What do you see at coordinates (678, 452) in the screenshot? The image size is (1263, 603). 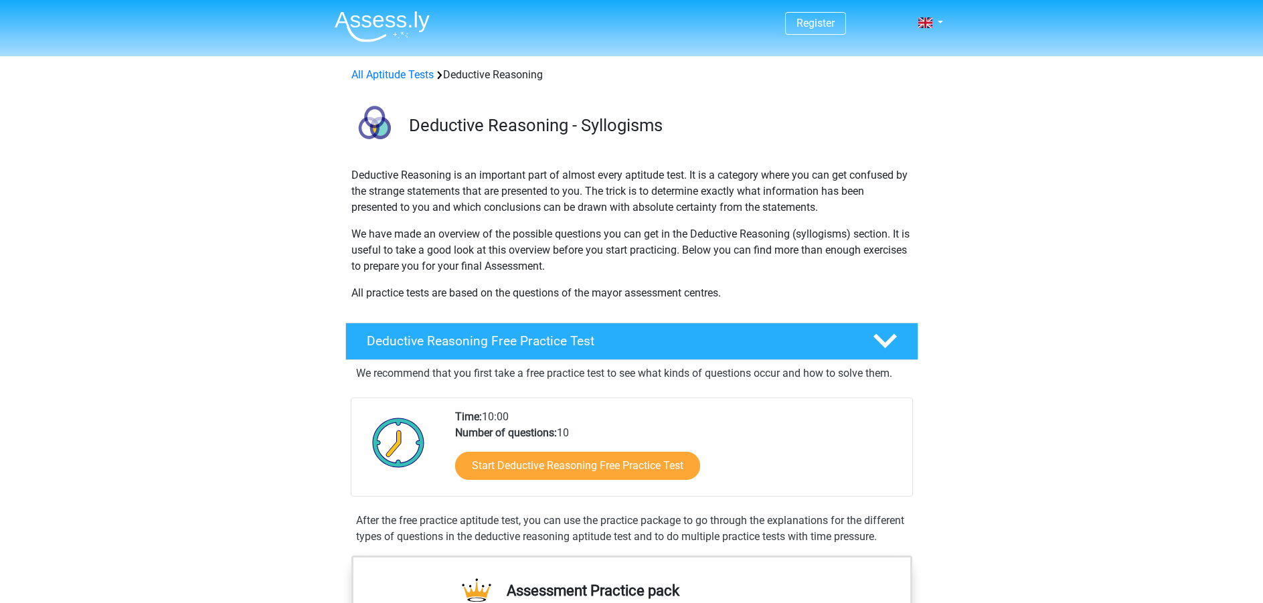 I see `div: 10:00 10` at bounding box center [678, 452].